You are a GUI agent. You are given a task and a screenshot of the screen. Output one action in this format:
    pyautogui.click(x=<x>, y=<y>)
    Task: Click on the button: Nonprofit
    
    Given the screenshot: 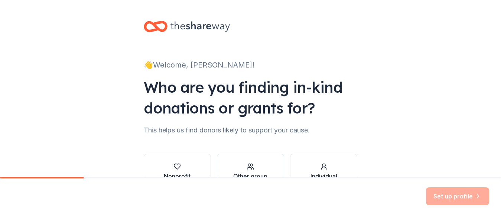 What is the action you would take?
    pyautogui.click(x=177, y=172)
    